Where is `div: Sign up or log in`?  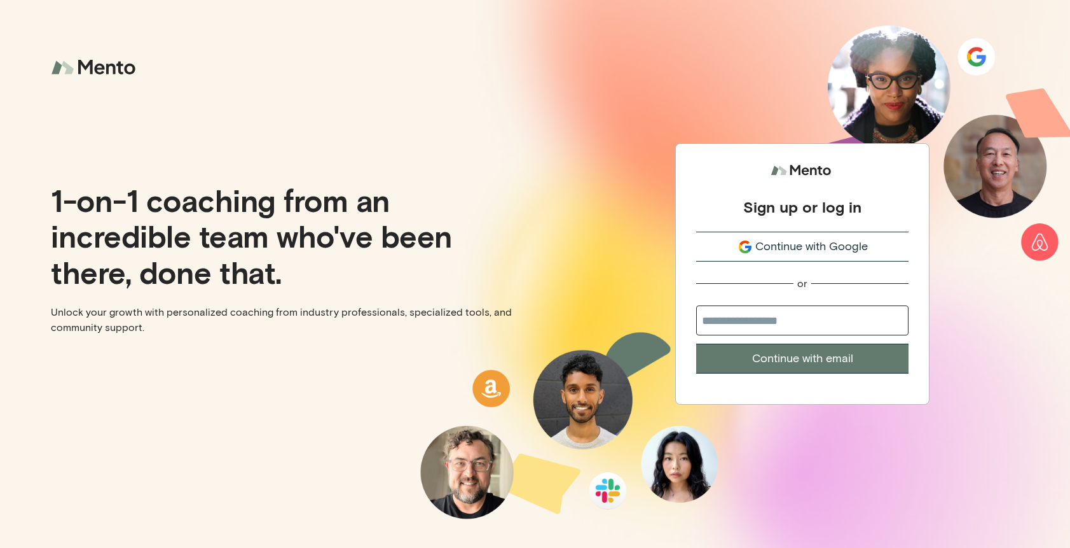 div: Sign up or log in is located at coordinates (803, 207).